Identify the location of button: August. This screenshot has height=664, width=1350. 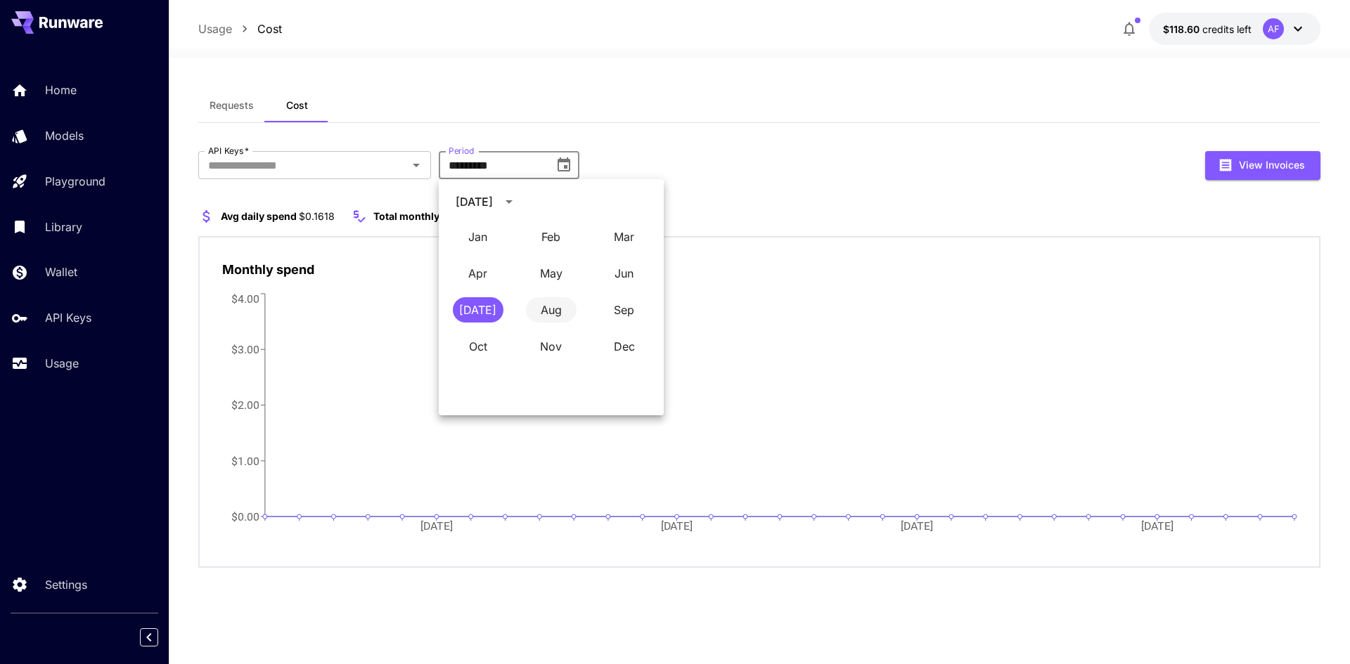
(551, 310).